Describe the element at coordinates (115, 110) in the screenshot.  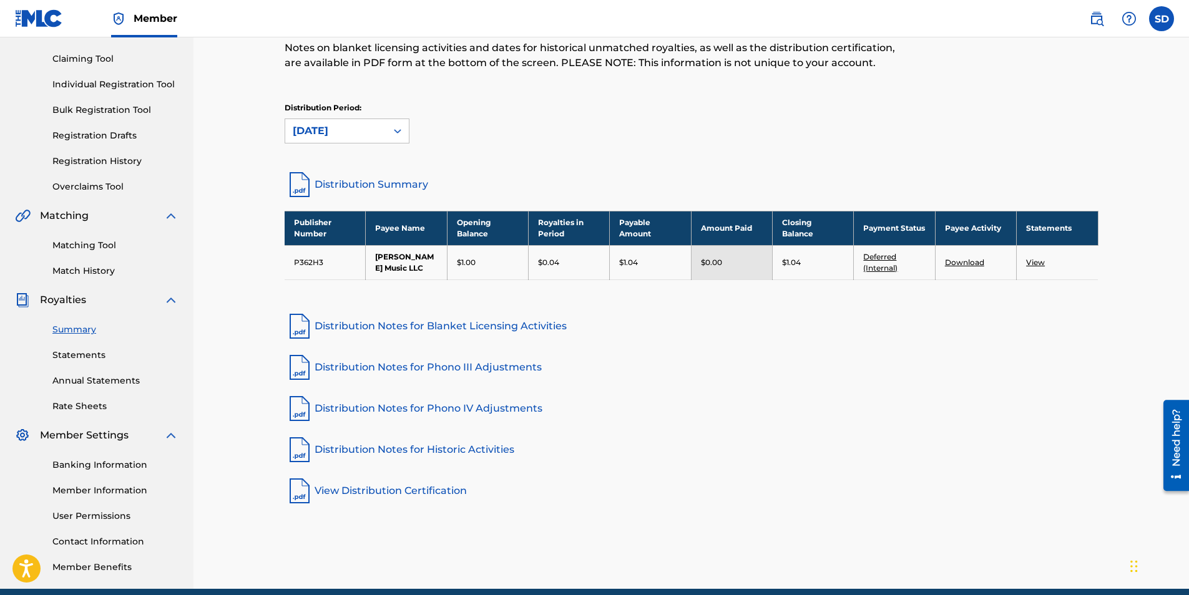
I see `a: Bulk Registration Tool` at that location.